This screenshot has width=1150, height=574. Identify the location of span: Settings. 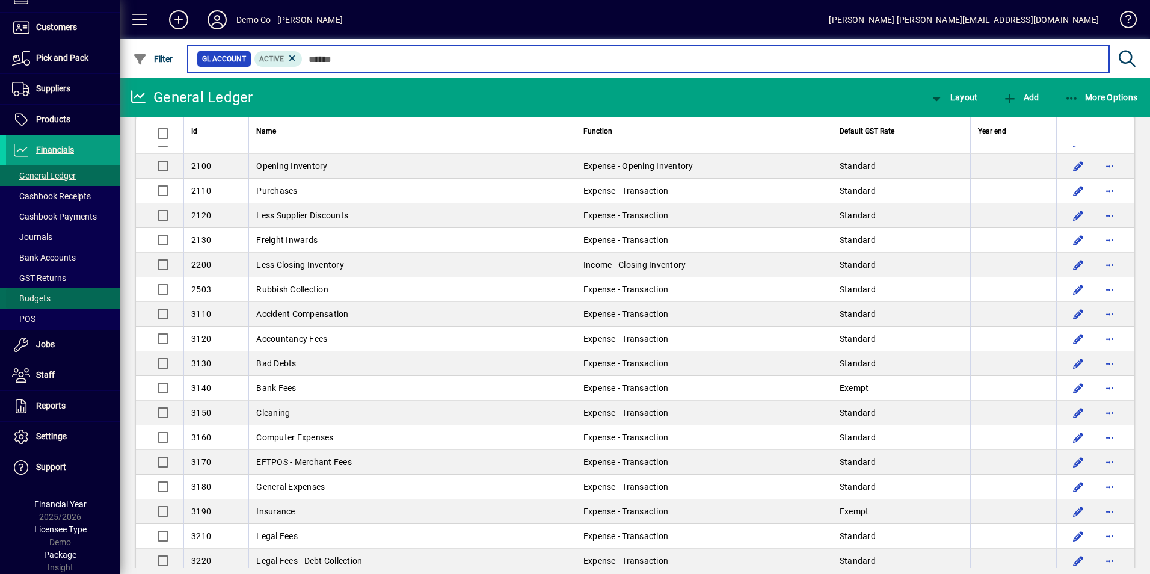
(51, 436).